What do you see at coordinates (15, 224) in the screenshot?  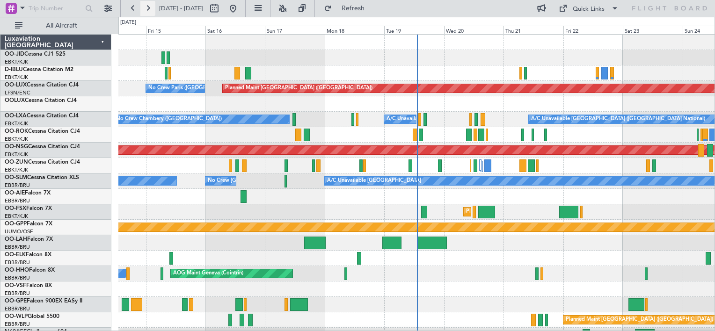 I see `span: OO-GPP` at bounding box center [15, 224].